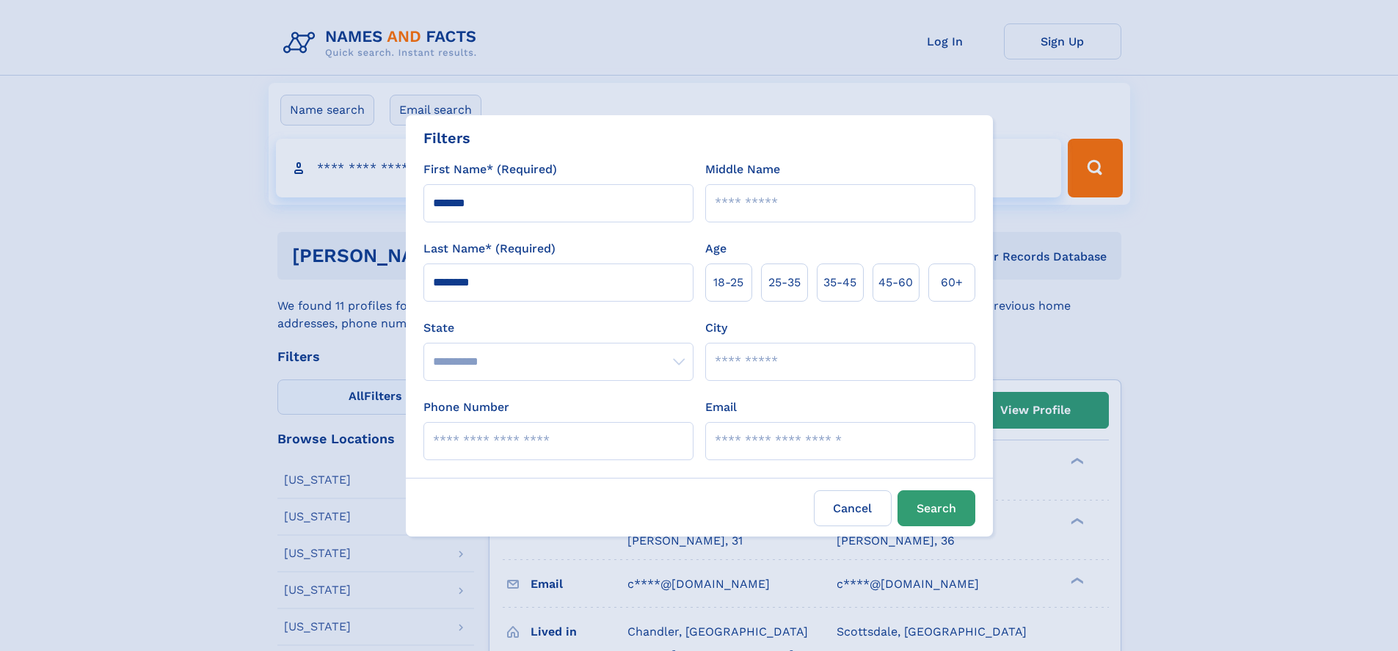 The height and width of the screenshot is (651, 1398). What do you see at coordinates (728, 282) in the screenshot?
I see `span: 18‑25` at bounding box center [728, 282].